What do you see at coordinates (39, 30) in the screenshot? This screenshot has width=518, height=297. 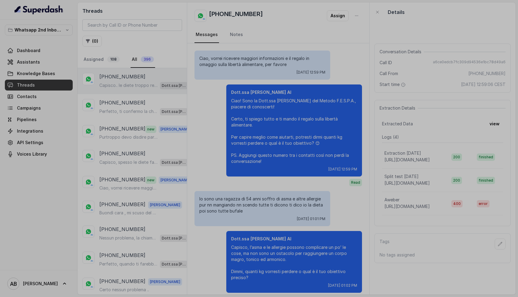 I see `button: Whatsapp 2nd Inbound BM5` at bounding box center [39, 30].